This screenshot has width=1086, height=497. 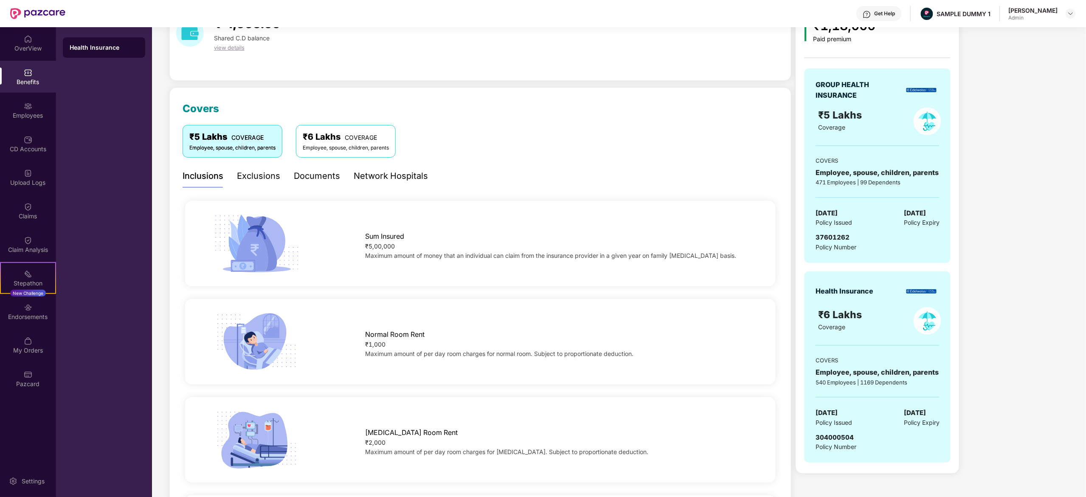 What do you see at coordinates (853, 90) in the screenshot?
I see `div: GROUP HEALTH INSURANCE` at bounding box center [853, 90].